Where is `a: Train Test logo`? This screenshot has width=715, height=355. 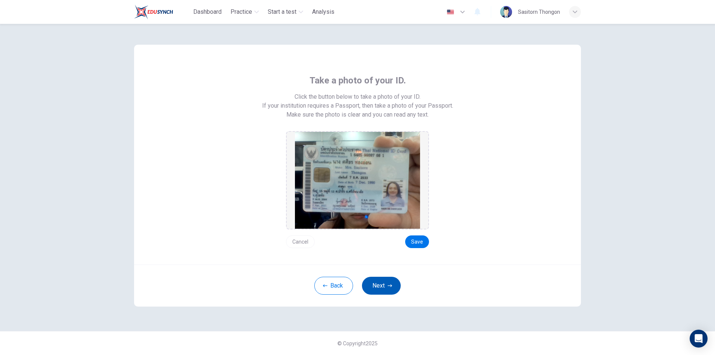 a: Train Test logo is located at coordinates (162, 12).